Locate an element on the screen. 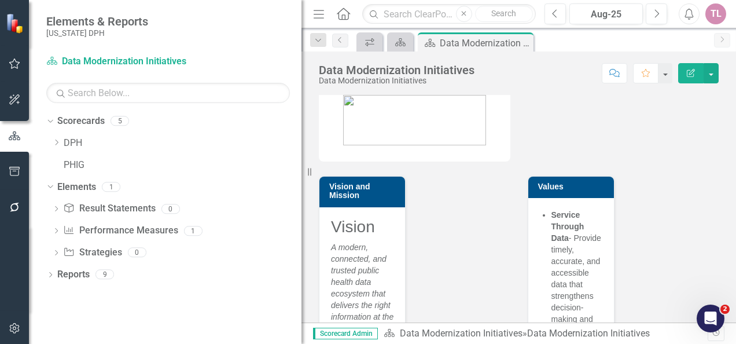  a: PHIG is located at coordinates (182, 165).